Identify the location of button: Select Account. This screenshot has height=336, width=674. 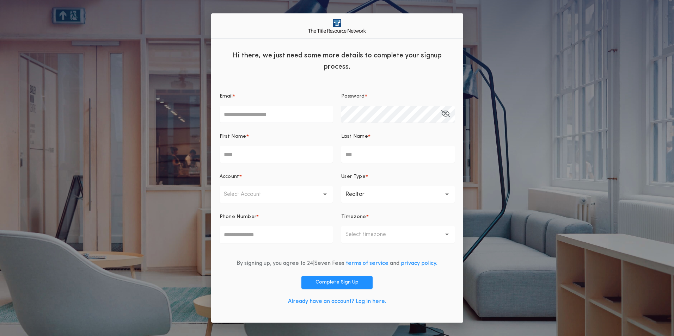
(276, 195).